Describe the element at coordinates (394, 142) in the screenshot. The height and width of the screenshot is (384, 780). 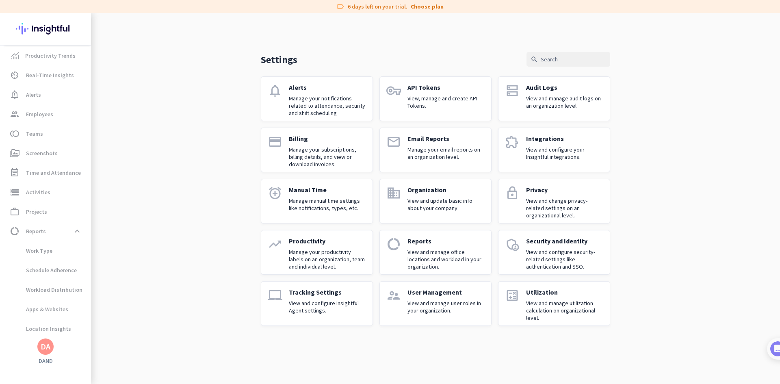
I see `i: email` at that location.